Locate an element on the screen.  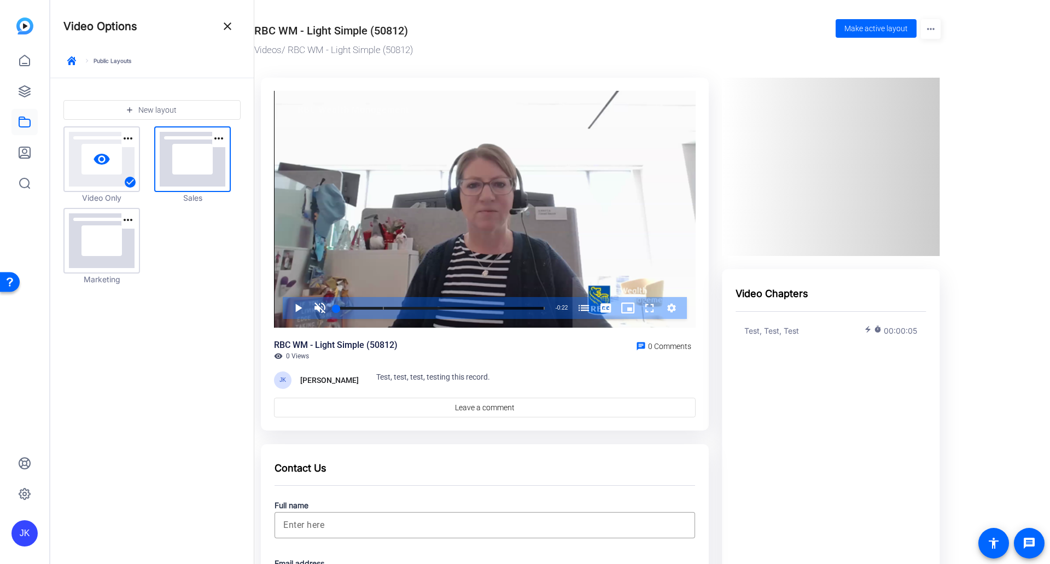
div: Progress Bar is located at coordinates (440, 308).